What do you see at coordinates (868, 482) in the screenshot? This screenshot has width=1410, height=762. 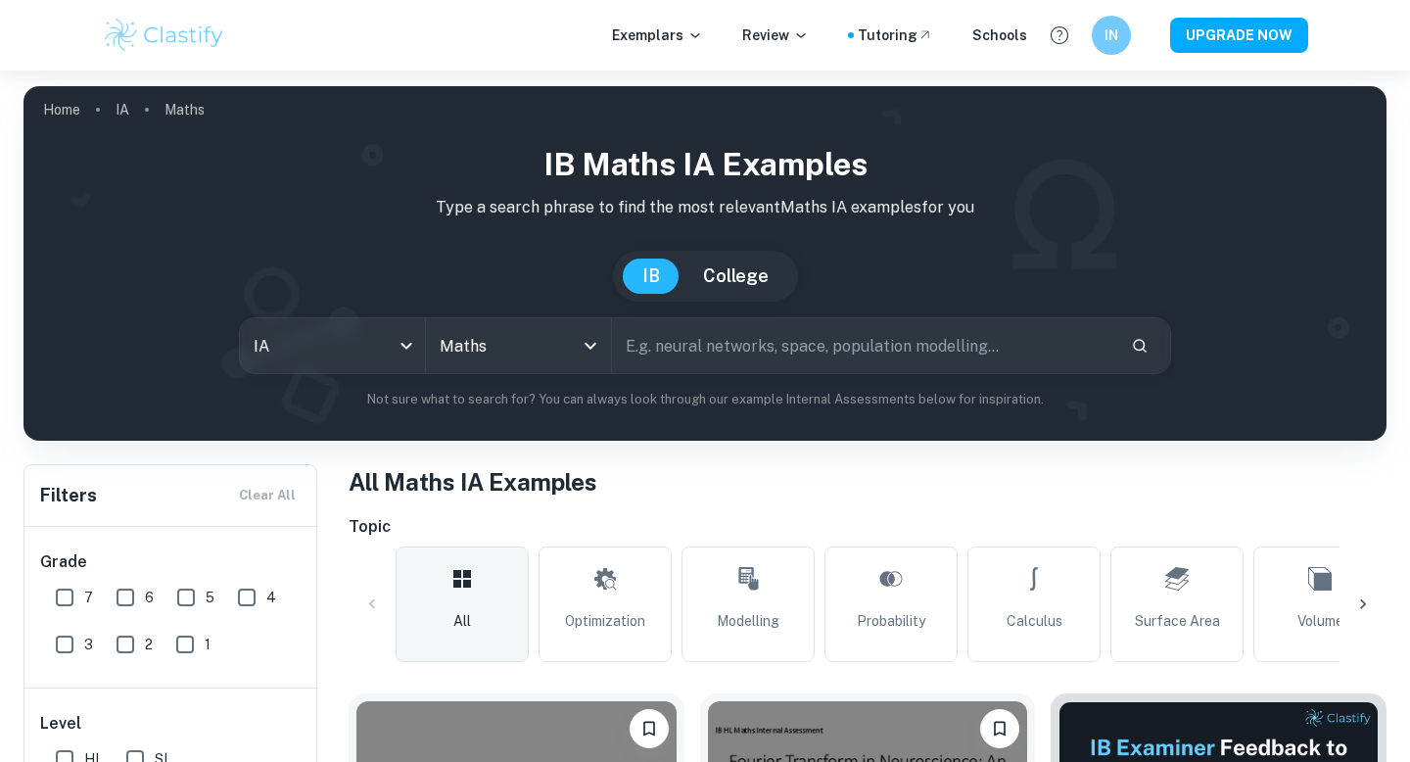 I see `h1: All Maths IA Examples` at bounding box center [868, 482].